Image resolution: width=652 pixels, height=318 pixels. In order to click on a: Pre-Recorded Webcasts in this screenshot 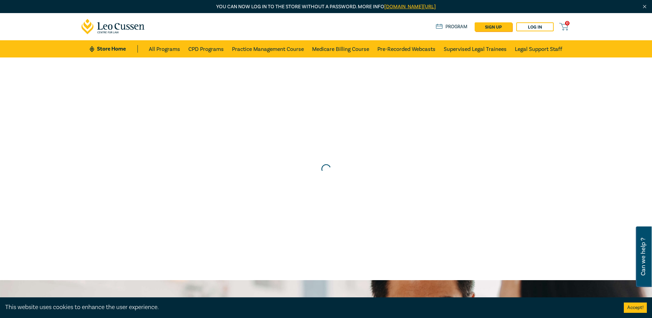, I will do `click(406, 49)`.